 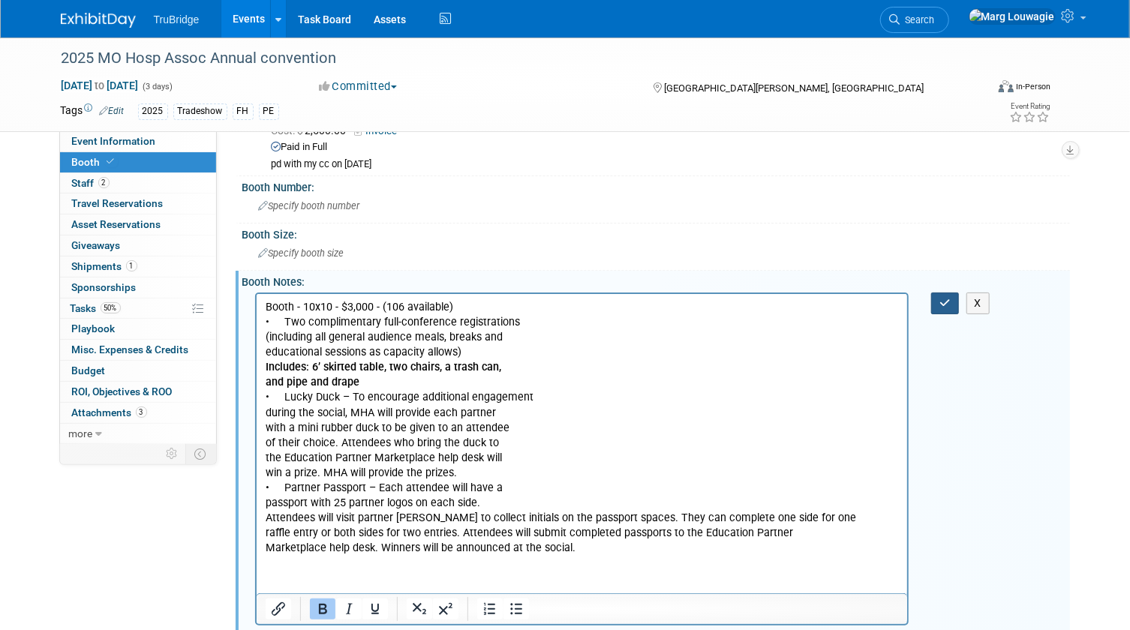 I want to click on button: Numbered list, so click(x=489, y=609).